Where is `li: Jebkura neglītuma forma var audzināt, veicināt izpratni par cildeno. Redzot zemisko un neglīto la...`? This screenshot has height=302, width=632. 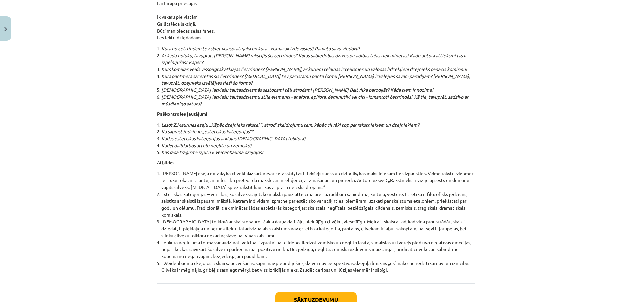
li: Jebkura neglītuma forma var audzināt, veicināt izpratni par cildeno. Redzot zemisko un neglīto la... is located at coordinates (318, 250).